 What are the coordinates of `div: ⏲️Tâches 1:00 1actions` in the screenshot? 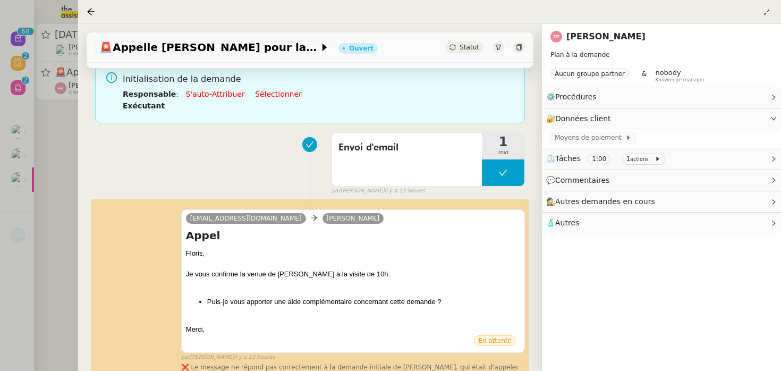 It's located at (662, 158).